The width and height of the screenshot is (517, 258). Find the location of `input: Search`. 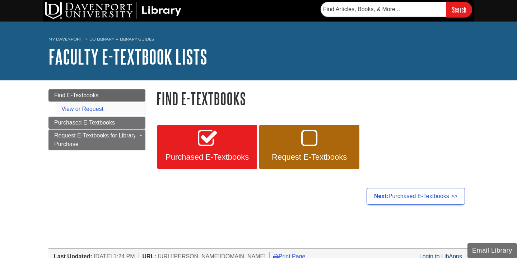

input: Search is located at coordinates (460, 9).